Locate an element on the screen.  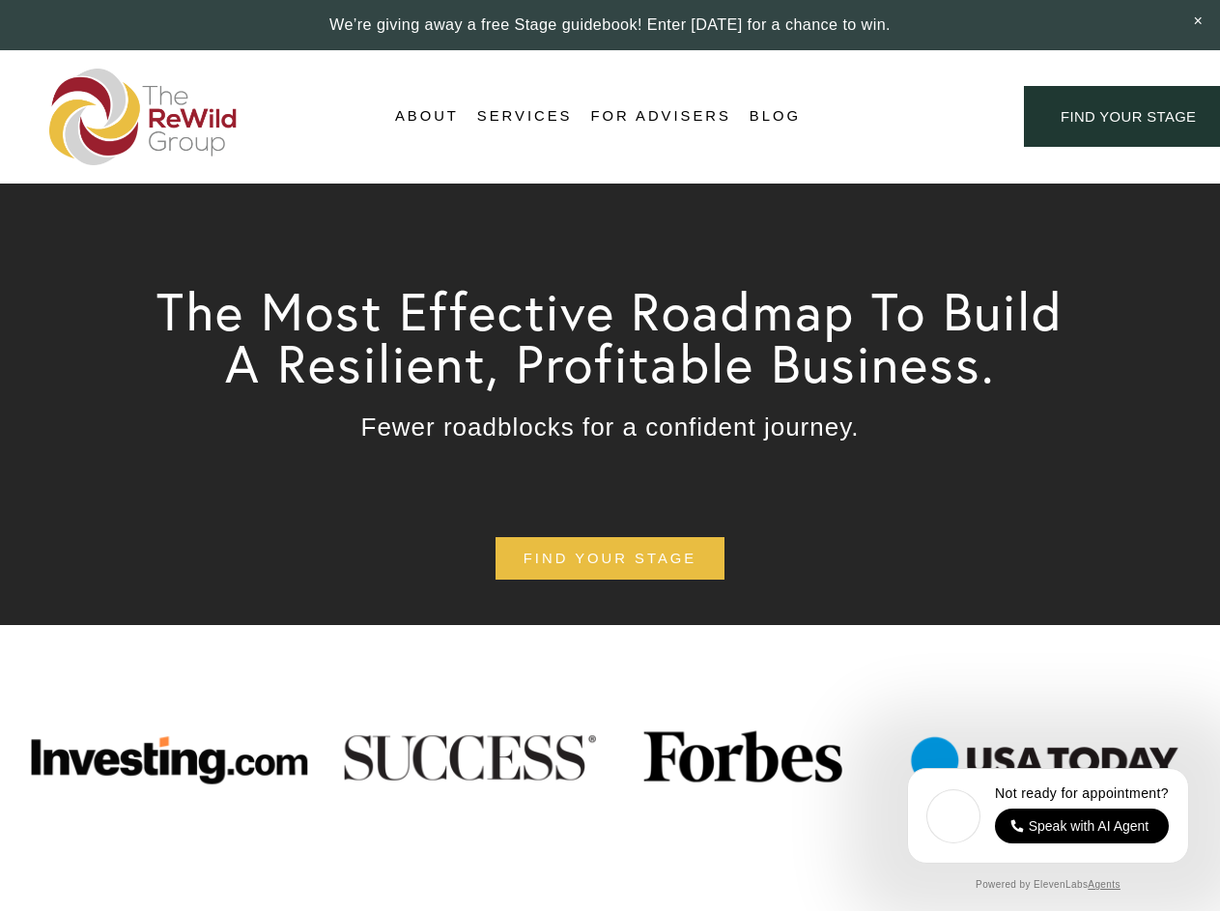
a: find your stage is located at coordinates (610, 558).